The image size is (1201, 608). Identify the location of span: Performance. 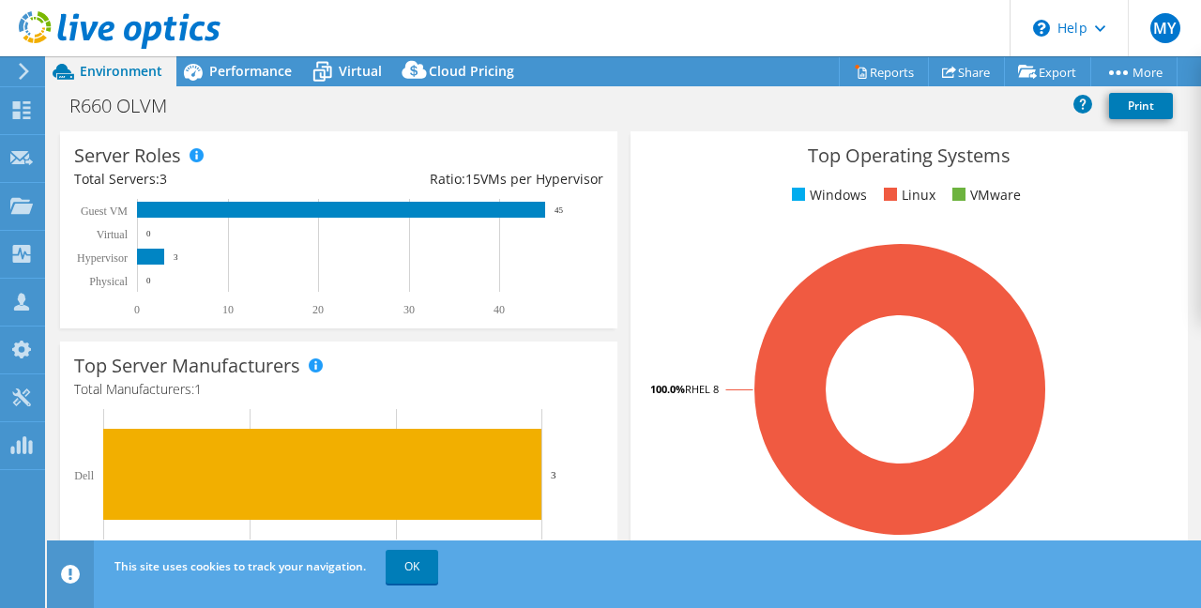
(251, 70).